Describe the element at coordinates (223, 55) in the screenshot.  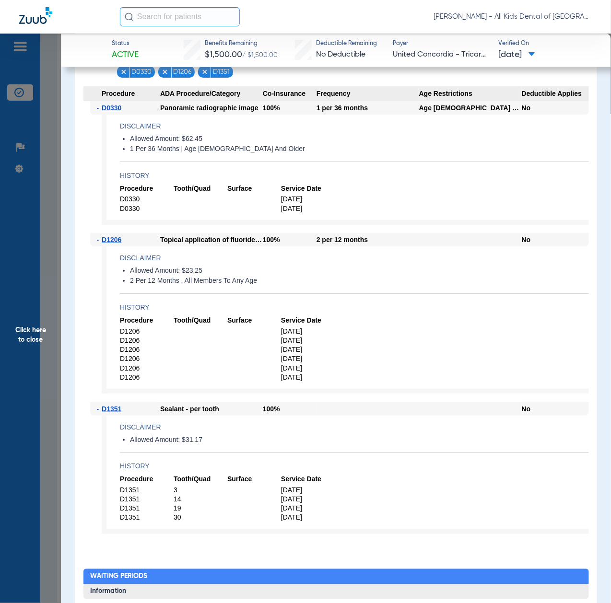
I see `span: $1,500.00` at that location.